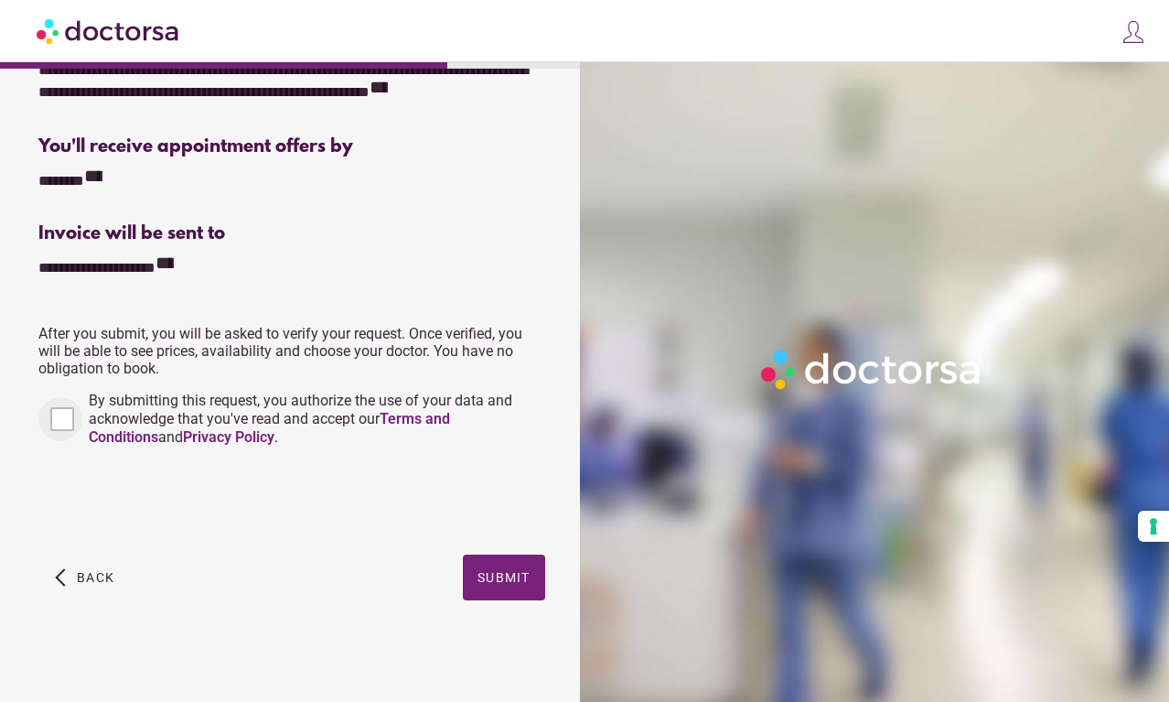 This screenshot has height=702, width=1169. What do you see at coordinates (300, 418) in the screenshot?
I see `span: By submitting this request, you authorize the use of your data and acknowledge that you've read a...` at bounding box center [300, 418].